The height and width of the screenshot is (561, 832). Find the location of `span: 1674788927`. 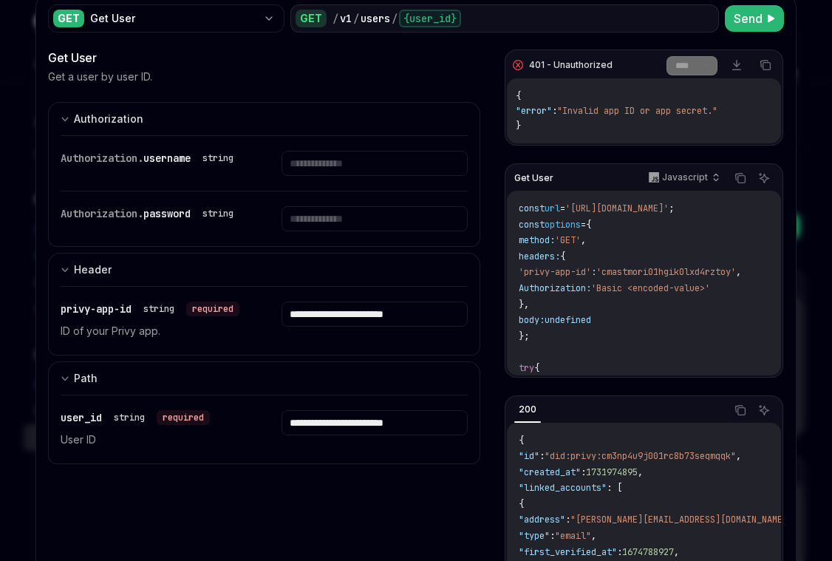

span: 1674788927 is located at coordinates (648, 552).